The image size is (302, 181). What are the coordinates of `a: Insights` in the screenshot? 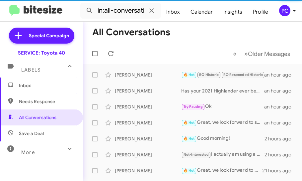 It's located at (233, 12).